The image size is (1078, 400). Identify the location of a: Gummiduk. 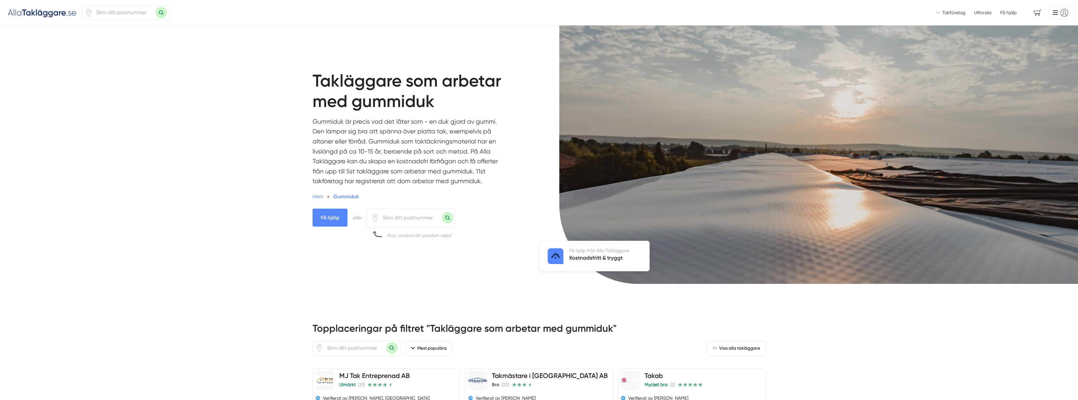
(346, 196).